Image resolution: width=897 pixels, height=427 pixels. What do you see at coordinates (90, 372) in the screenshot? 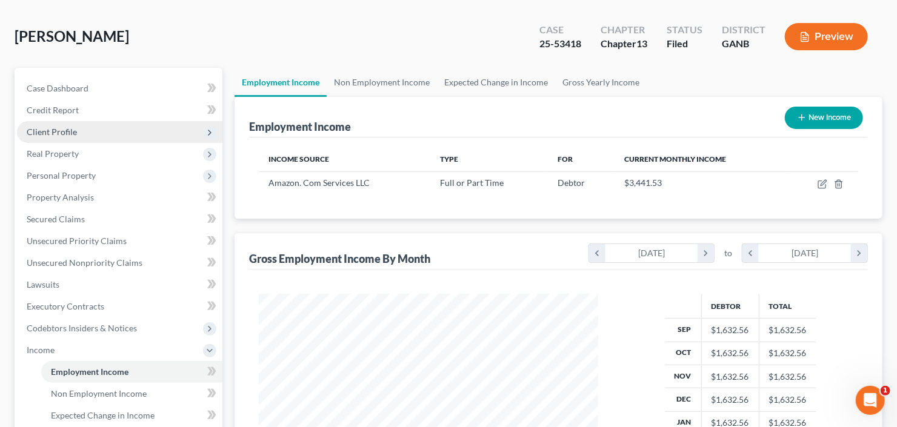
I see `span: Employment Income` at bounding box center [90, 372].